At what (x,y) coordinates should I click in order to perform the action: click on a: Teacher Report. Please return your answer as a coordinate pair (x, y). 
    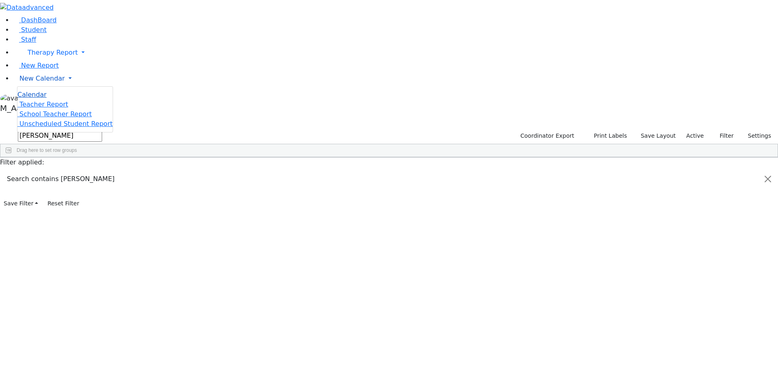
    Looking at the image, I should click on (43, 104).